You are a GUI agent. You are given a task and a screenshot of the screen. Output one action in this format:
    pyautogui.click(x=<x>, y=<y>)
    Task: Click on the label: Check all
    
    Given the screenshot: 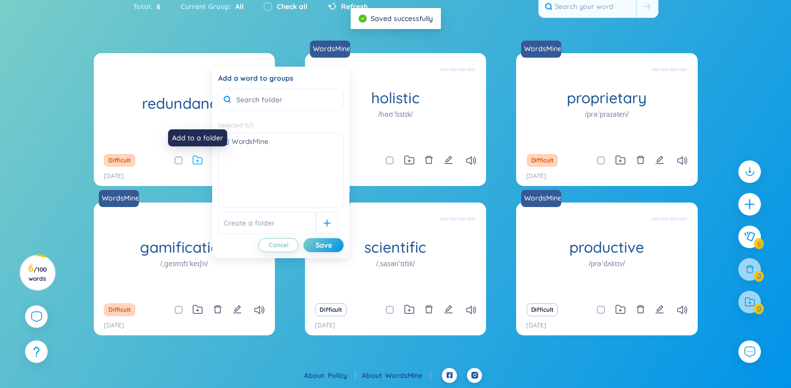 What is the action you would take?
    pyautogui.click(x=292, y=7)
    